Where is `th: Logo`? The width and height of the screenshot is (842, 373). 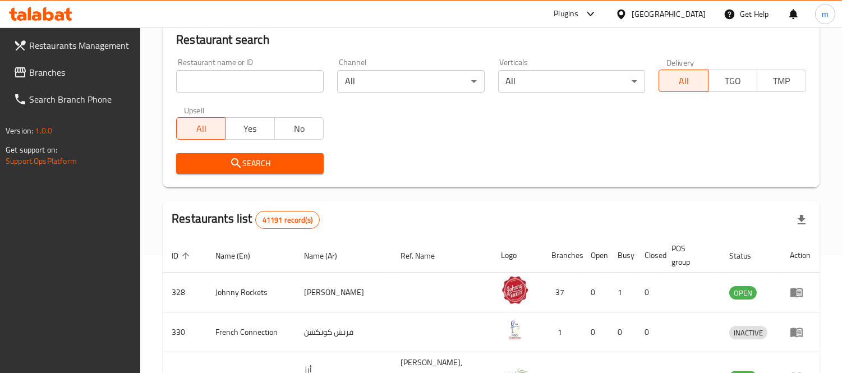 th: Logo is located at coordinates (517, 255).